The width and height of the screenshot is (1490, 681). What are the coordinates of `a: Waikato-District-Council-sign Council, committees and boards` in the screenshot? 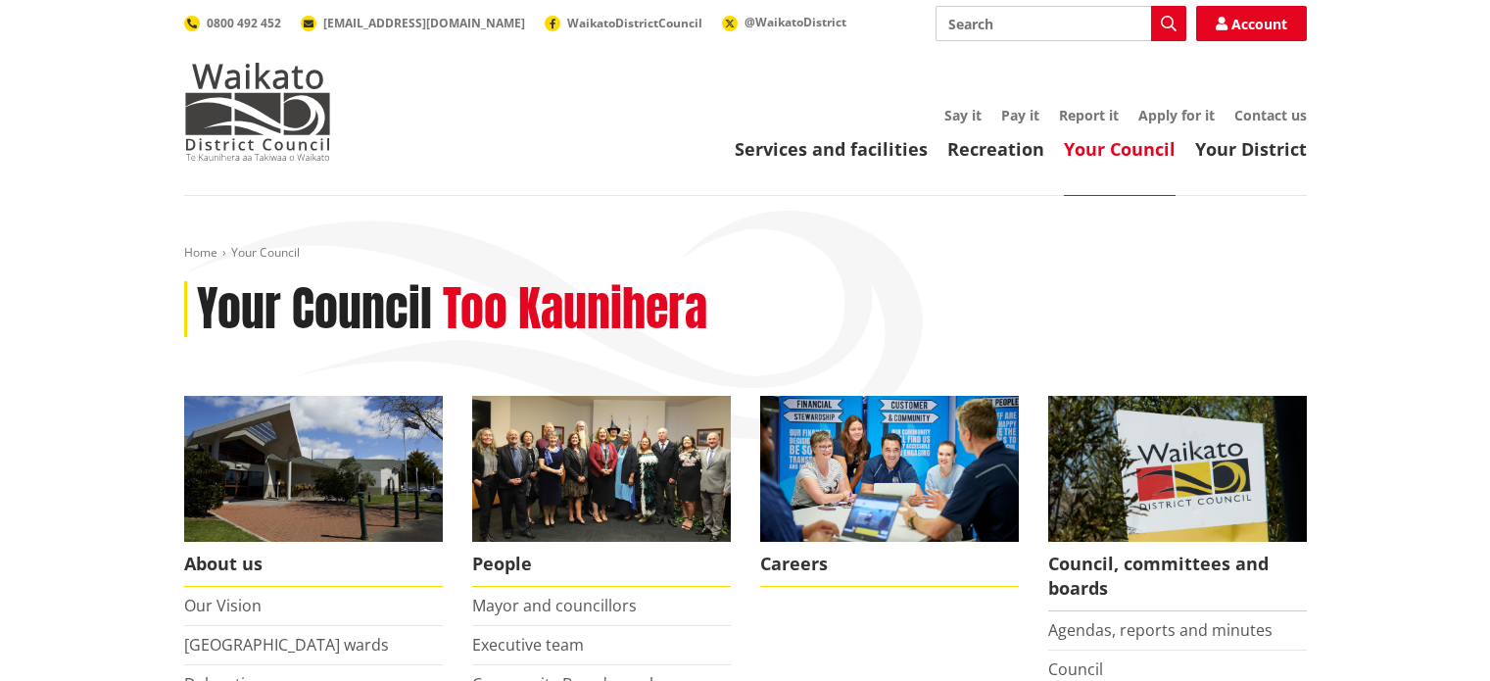 It's located at (1178, 504).